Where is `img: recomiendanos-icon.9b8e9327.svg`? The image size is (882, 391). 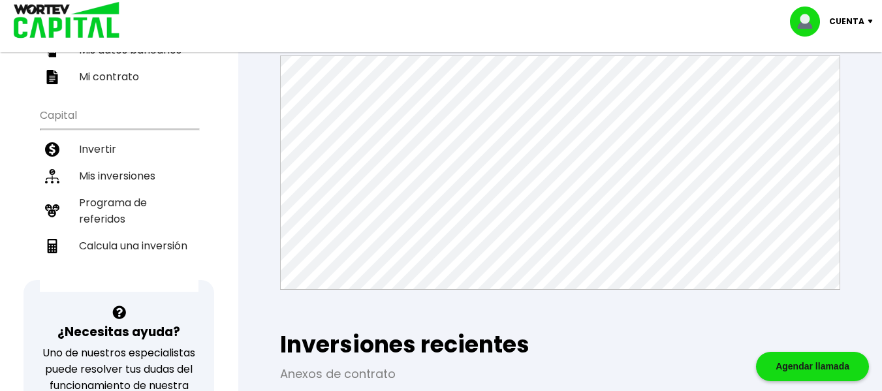 img: recomiendanos-icon.9b8e9327.svg is located at coordinates (52, 211).